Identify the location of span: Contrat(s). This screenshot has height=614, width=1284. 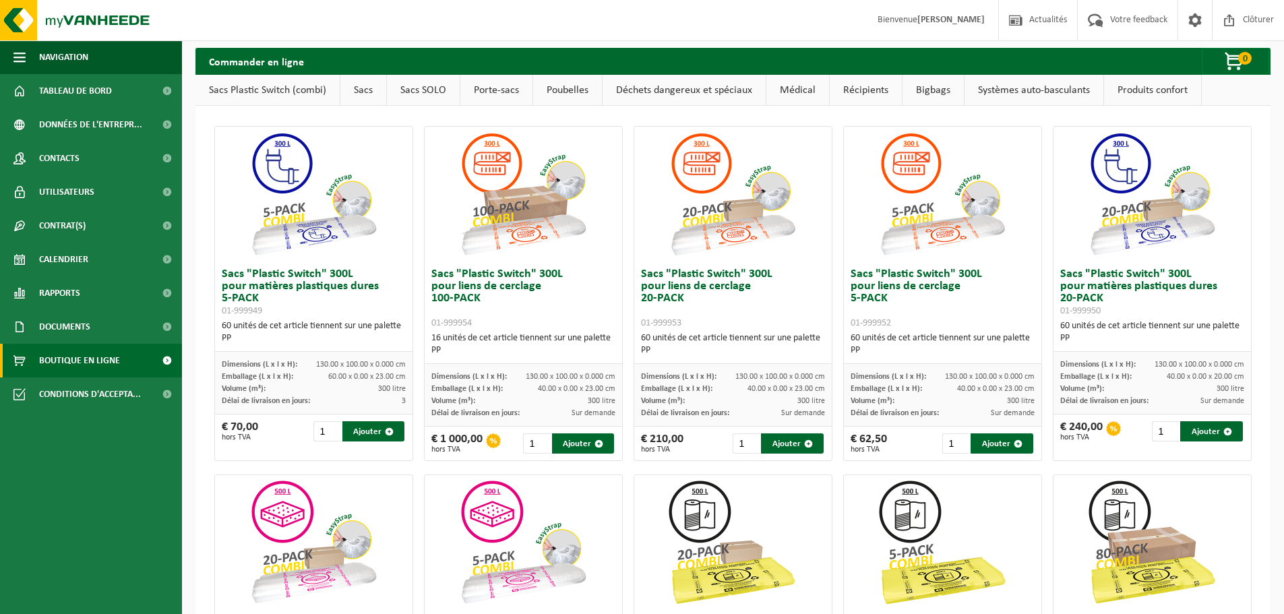
(62, 226).